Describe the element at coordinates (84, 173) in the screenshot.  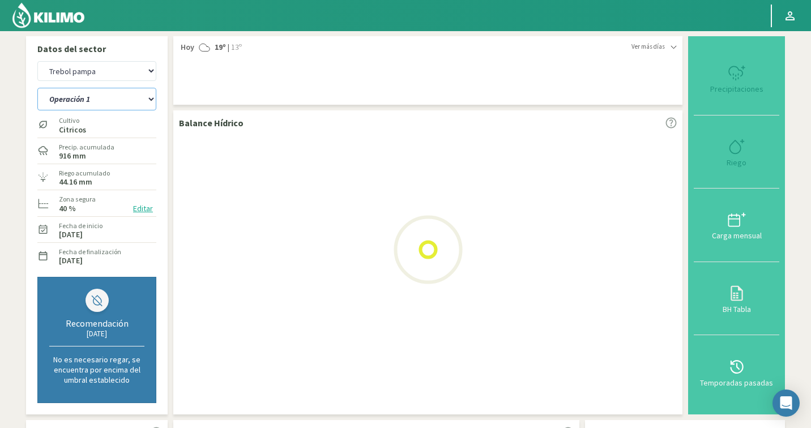
I see `label: Riego acumulado` at that location.